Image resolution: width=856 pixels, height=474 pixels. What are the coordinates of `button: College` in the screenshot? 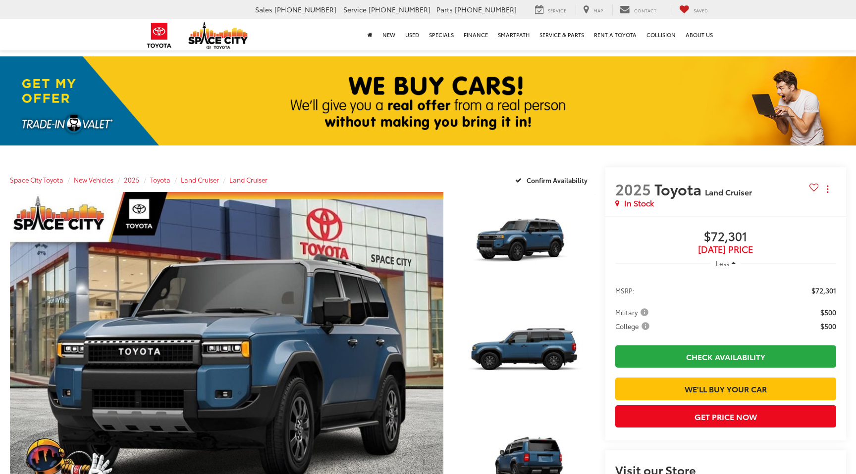 It's located at (634, 326).